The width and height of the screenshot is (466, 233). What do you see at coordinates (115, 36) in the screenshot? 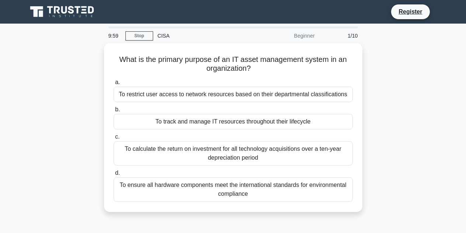
I see `div: 9:59` at bounding box center [115, 36].